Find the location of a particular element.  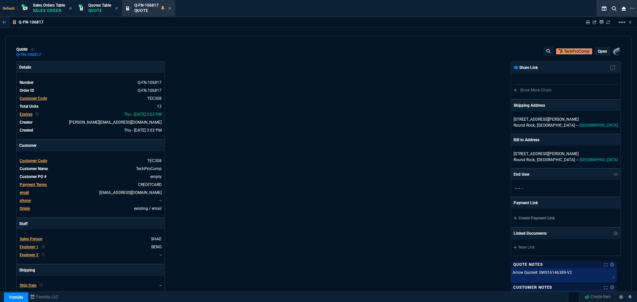

span: Agent is located at coordinates (25, 294).